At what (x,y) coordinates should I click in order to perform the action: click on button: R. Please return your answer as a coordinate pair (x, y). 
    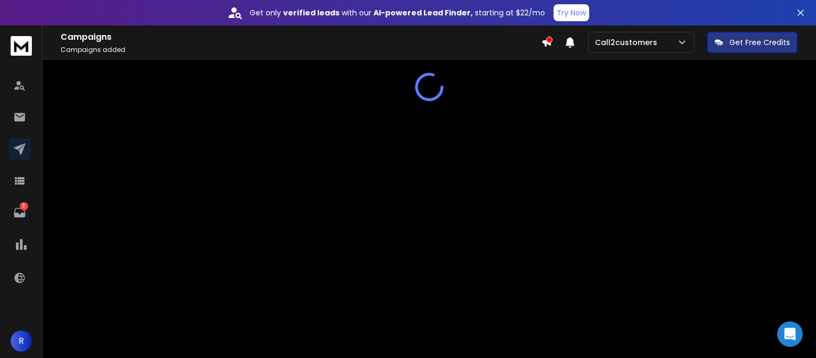
    Looking at the image, I should click on (21, 341).